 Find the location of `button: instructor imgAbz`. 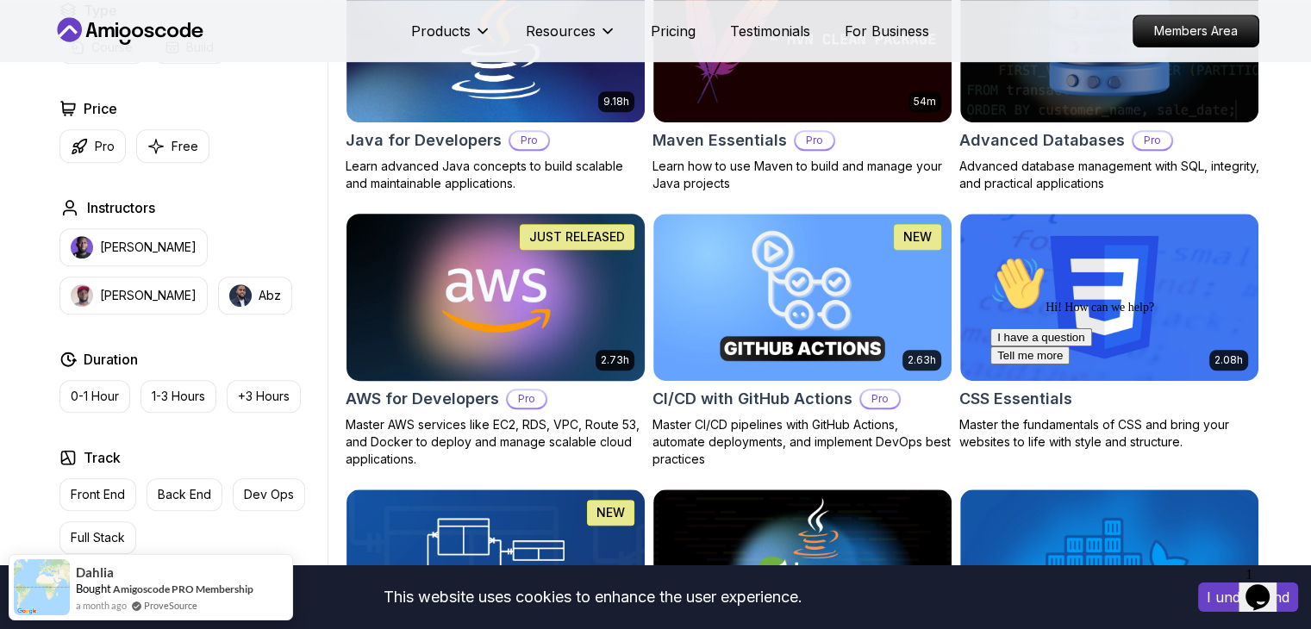

button: instructor imgAbz is located at coordinates (255, 296).